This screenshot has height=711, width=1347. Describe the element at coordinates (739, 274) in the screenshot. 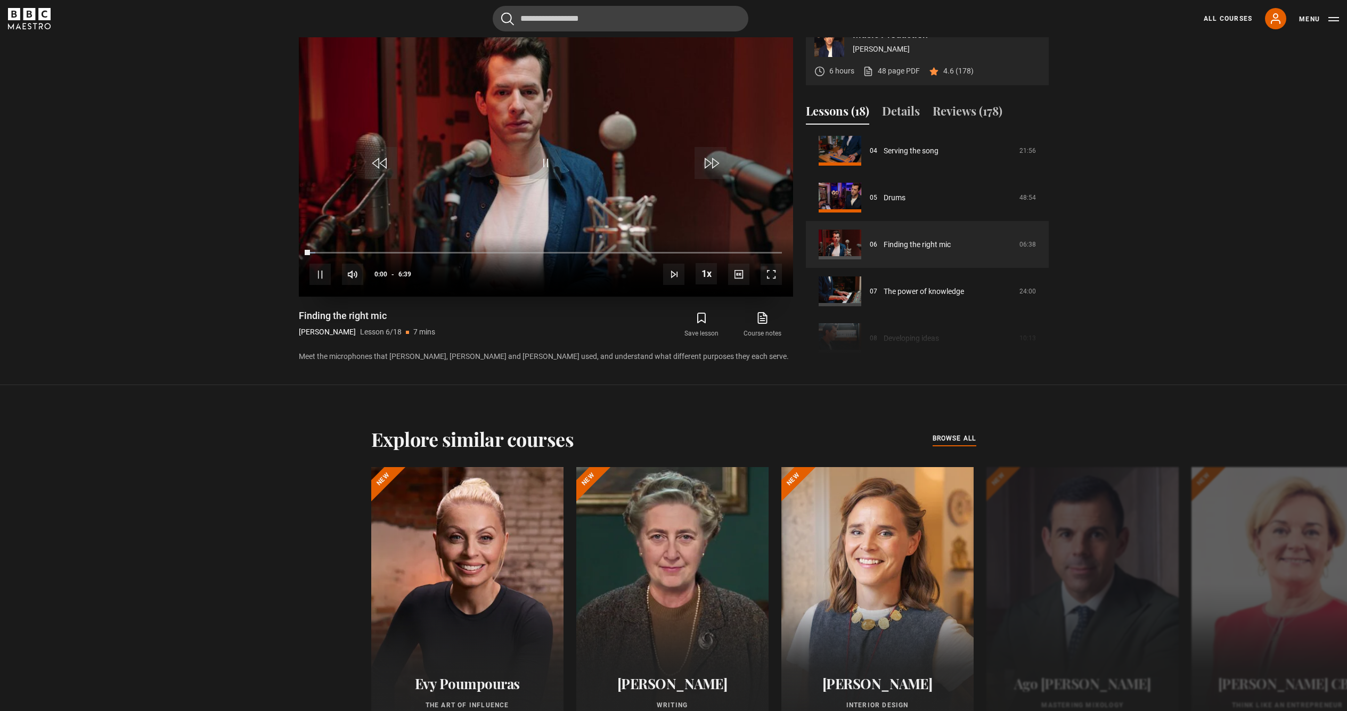

I see `button: Captions` at that location.